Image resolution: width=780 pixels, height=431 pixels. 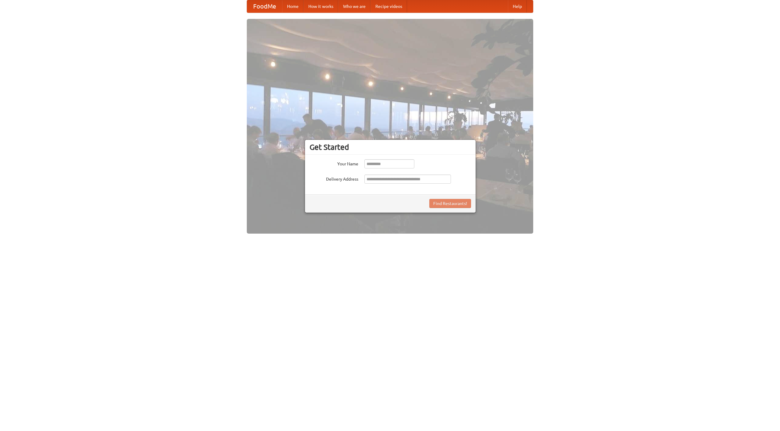 I want to click on h3: Get Started, so click(x=390, y=147).